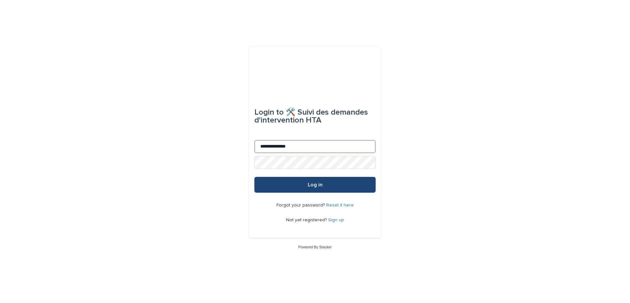 This screenshot has height=303, width=630. I want to click on a: Powered By Stacker, so click(315, 247).